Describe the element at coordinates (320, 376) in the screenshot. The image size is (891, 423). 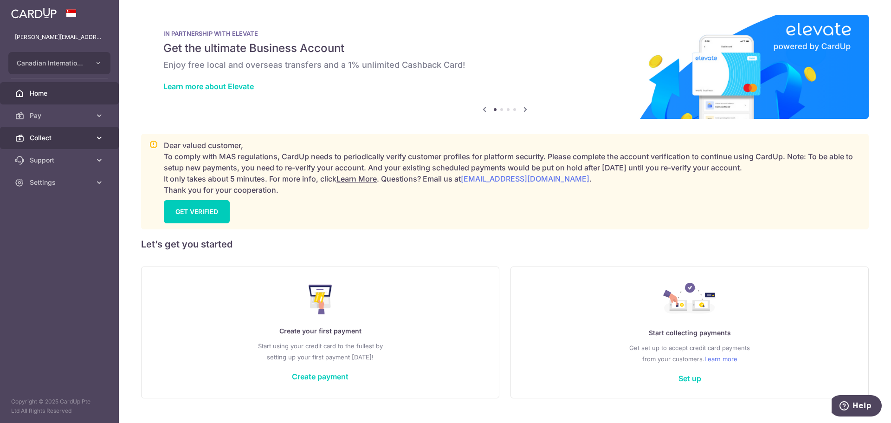
I see `a: Create payment` at that location.